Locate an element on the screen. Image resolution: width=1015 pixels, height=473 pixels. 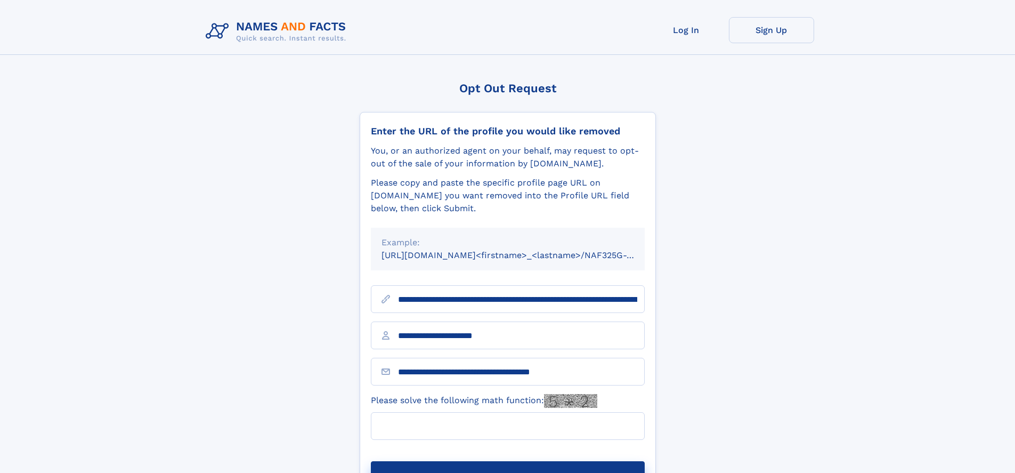
label: Please solve the following math function: is located at coordinates (484, 401).